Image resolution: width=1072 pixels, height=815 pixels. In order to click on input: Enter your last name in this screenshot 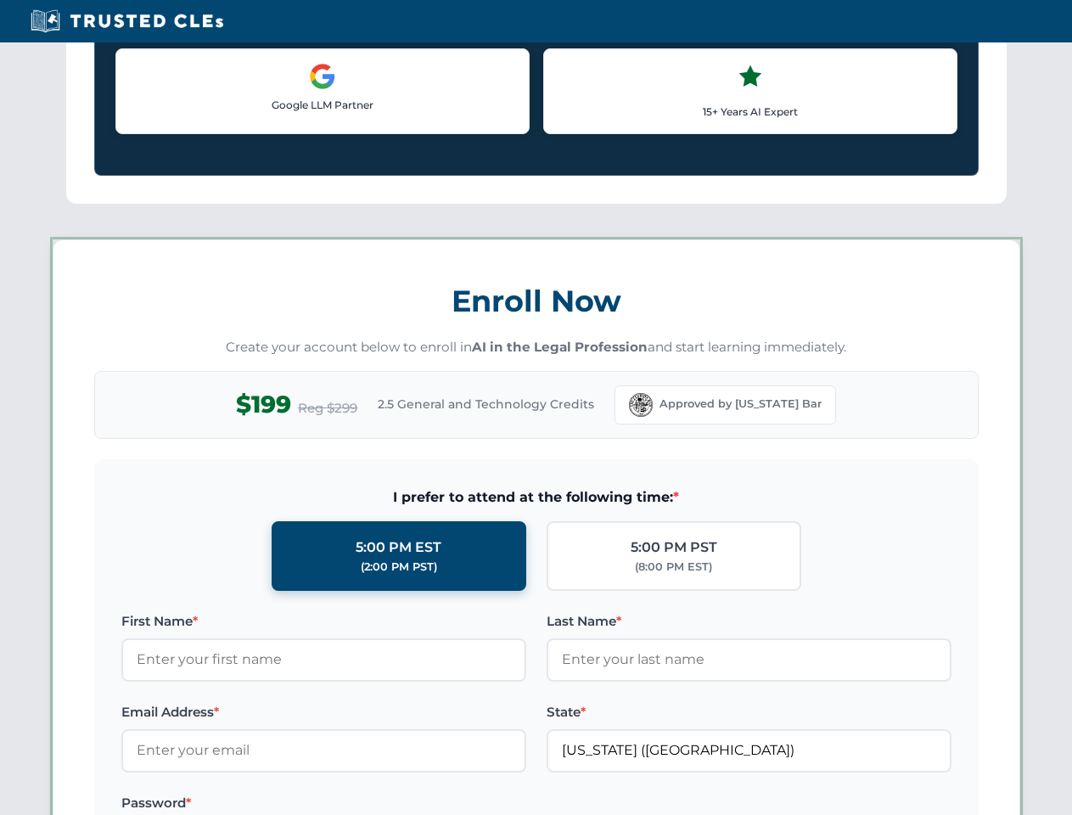, I will do `click(749, 659)`.